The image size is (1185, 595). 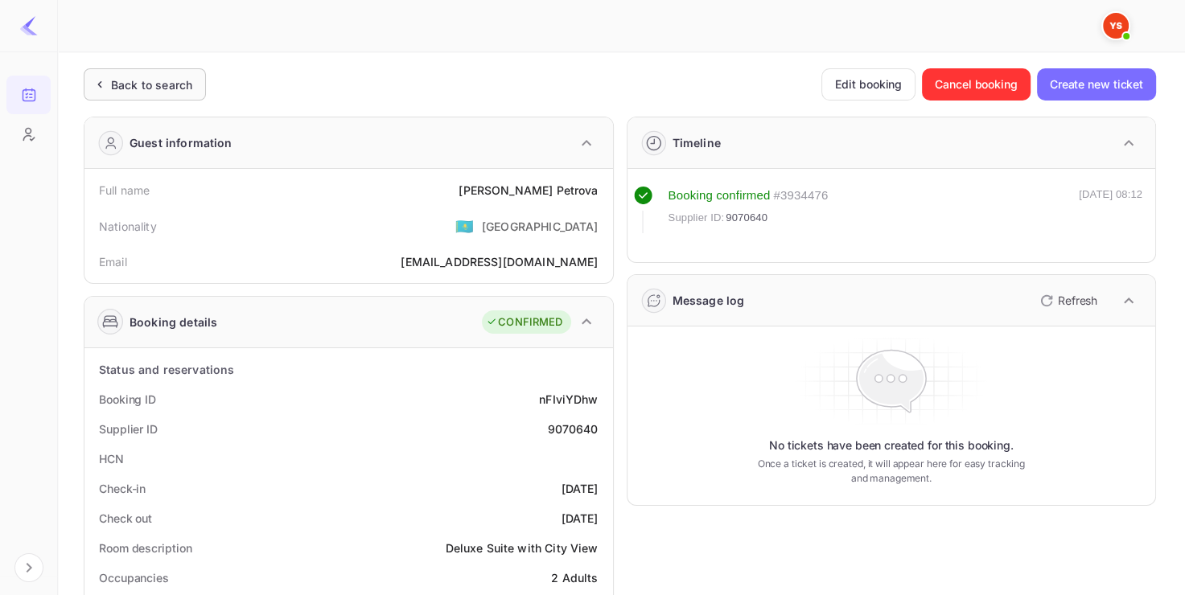 I want to click on div: Booking ID, so click(x=127, y=399).